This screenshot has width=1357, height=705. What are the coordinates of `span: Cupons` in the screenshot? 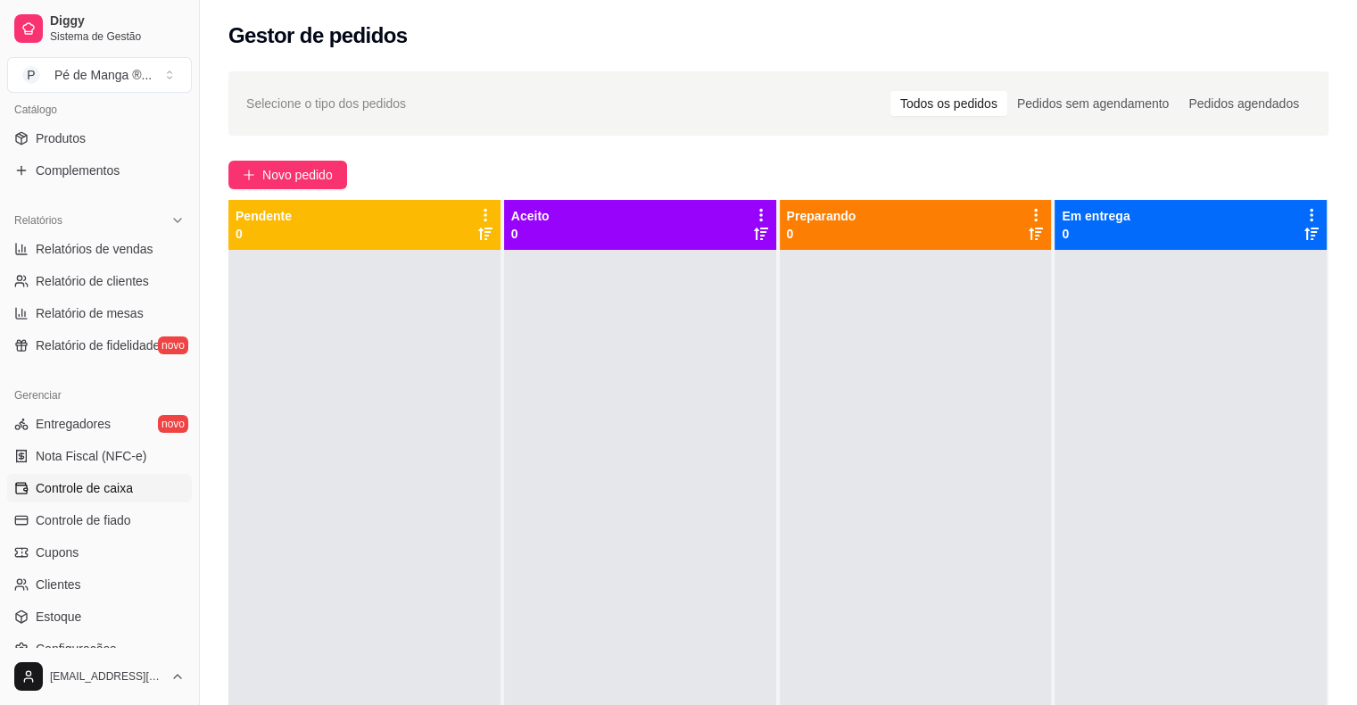 It's located at (57, 552).